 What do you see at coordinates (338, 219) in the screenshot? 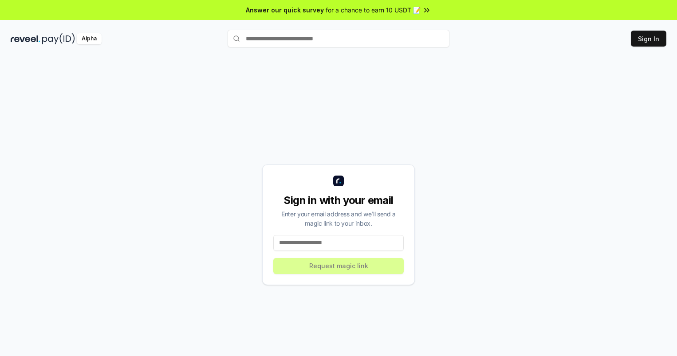
I see `div: Enter your email address and we’ll send a magic link to your inbox.` at bounding box center [338, 219].